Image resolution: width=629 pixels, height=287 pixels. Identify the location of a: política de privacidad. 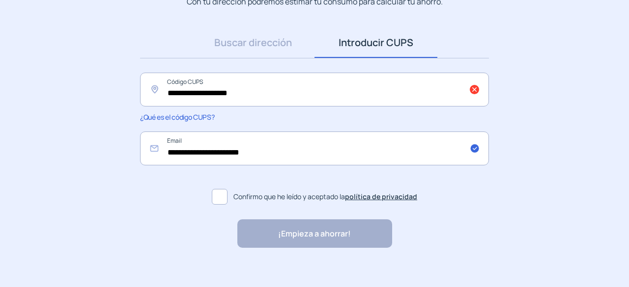
(381, 197).